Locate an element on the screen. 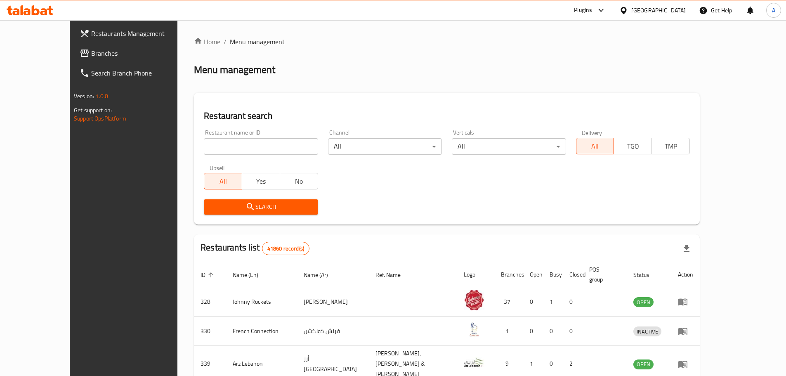 The image size is (786, 376). span: Search is located at coordinates (261, 207).